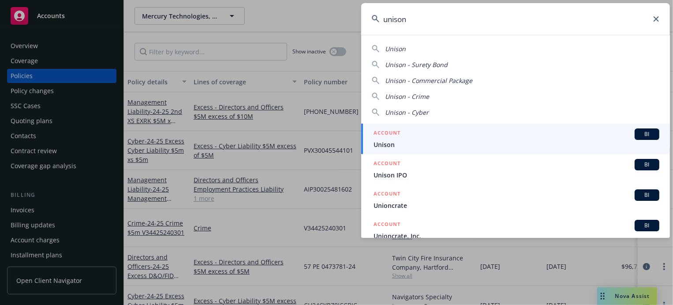  What do you see at coordinates (517, 236) in the screenshot?
I see `span: Unioncrate, Inc.` at bounding box center [517, 236].